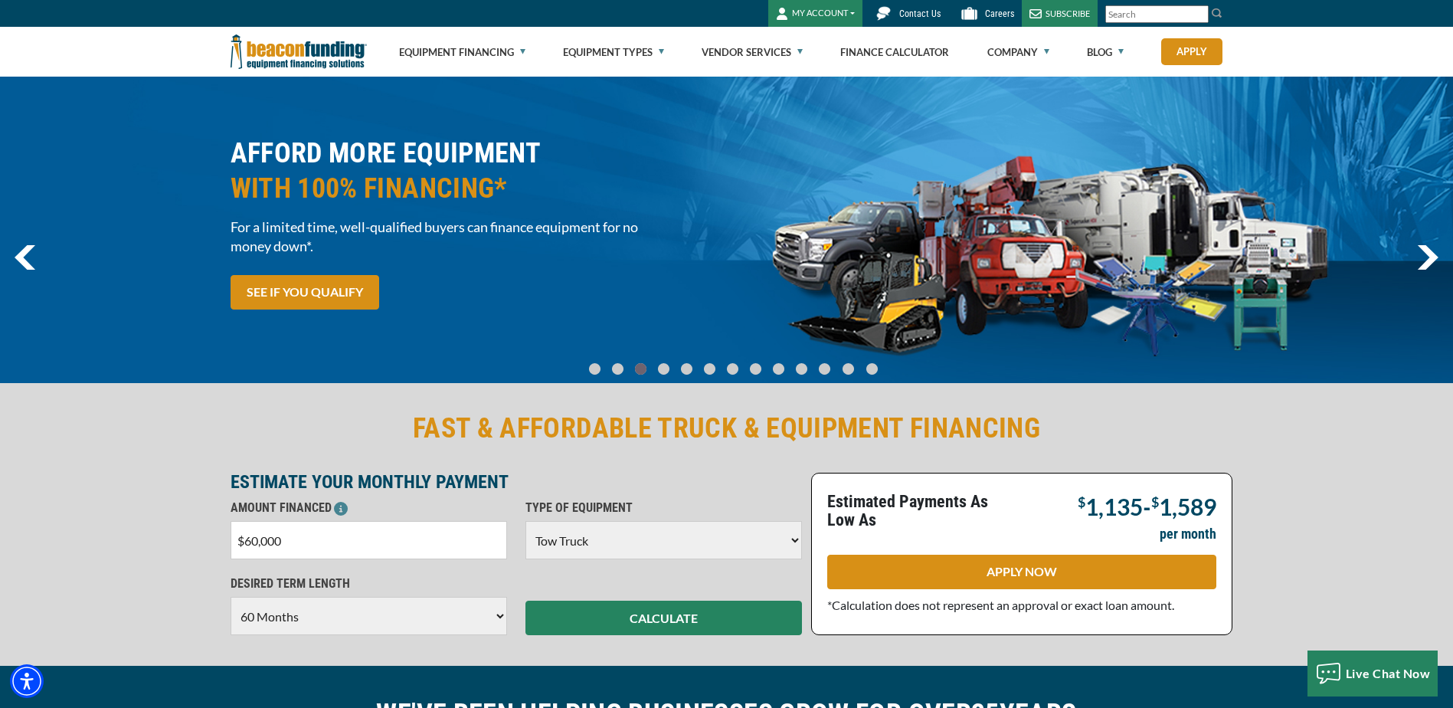 The height and width of the screenshot is (708, 1453). I want to click on p: DESIRED TERM LENGTH, so click(369, 584).